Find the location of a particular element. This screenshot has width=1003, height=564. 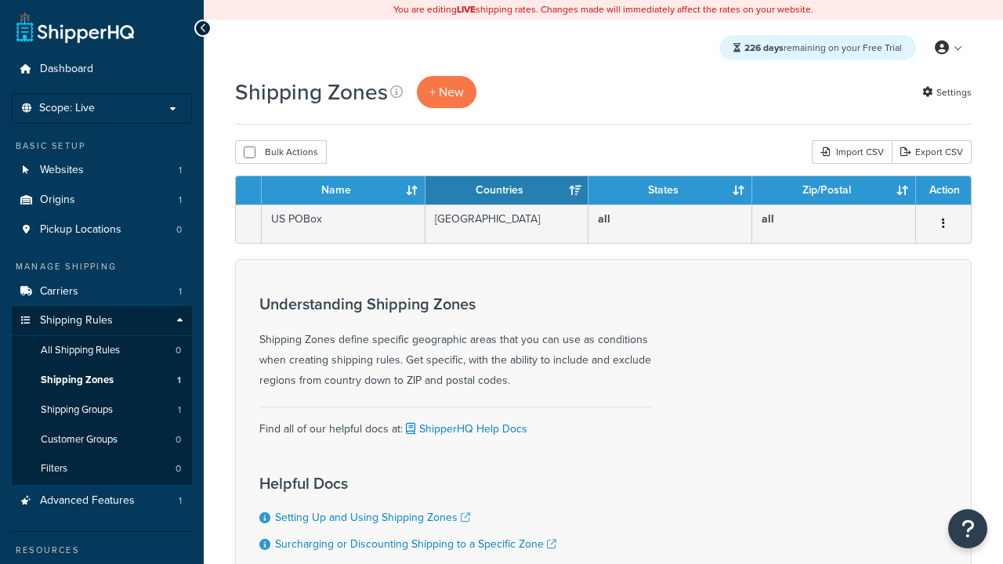

div: Manage Shipping is located at coordinates (102, 266).